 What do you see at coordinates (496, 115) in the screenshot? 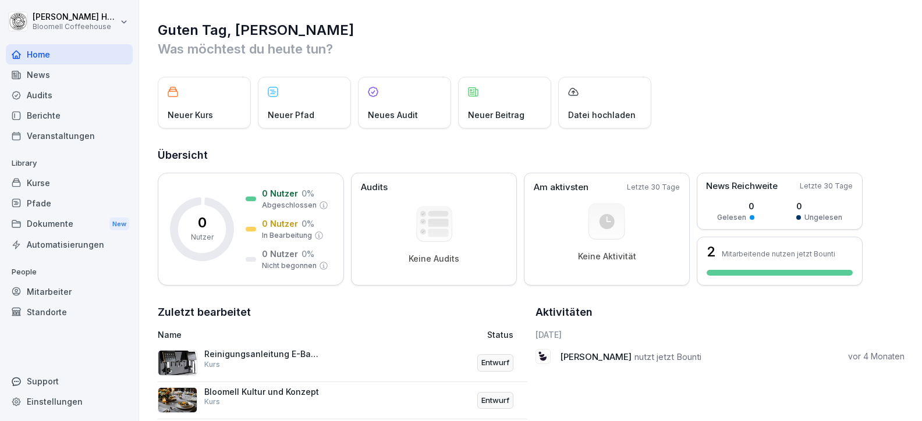
I see `p: Neuer Beitrag` at bounding box center [496, 115].